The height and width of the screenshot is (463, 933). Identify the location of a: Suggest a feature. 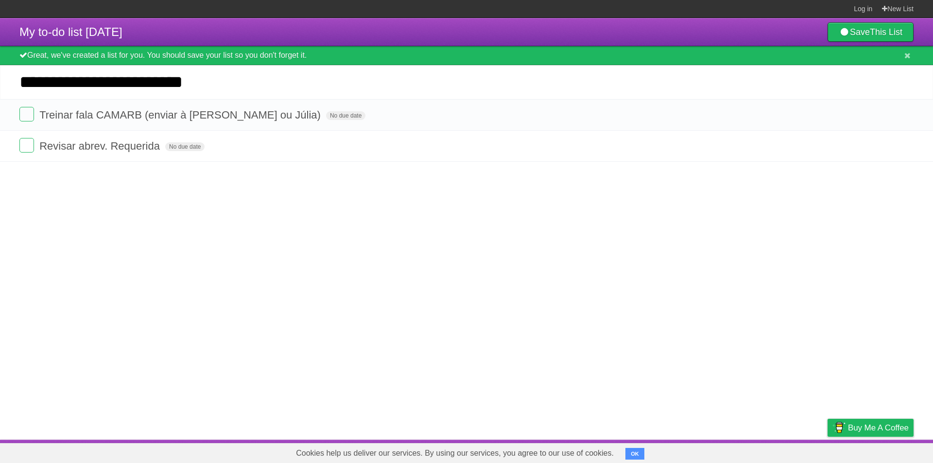
(883, 451).